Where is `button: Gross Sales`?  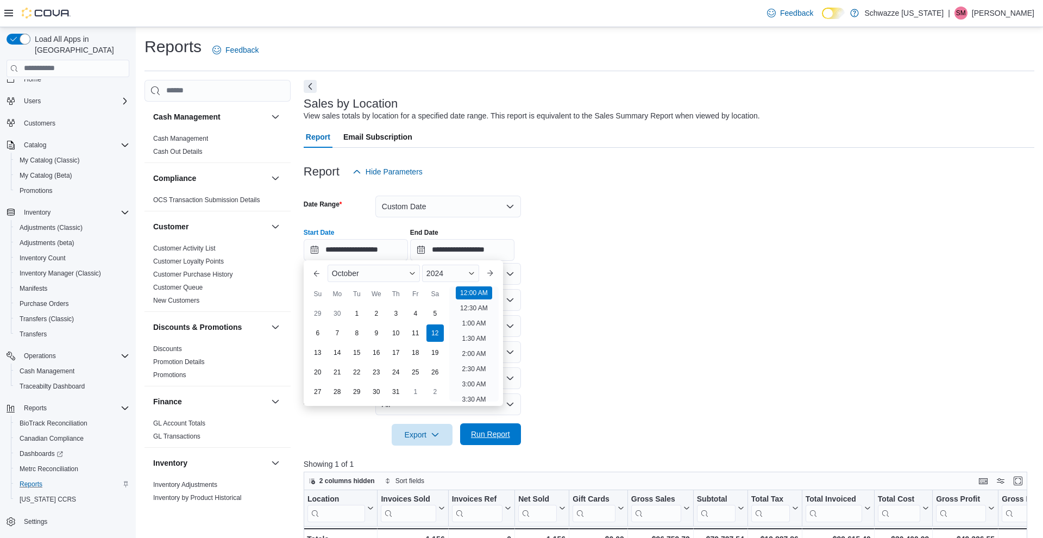 button: Gross Sales is located at coordinates (661, 507).